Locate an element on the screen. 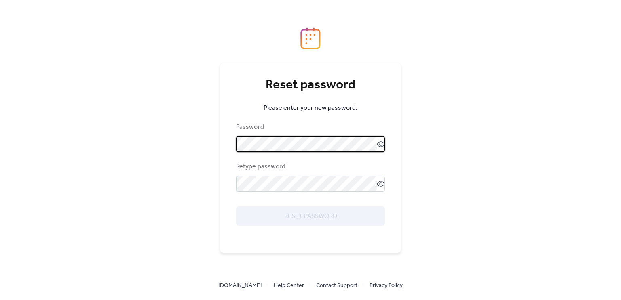  div: Password is located at coordinates (309, 127).